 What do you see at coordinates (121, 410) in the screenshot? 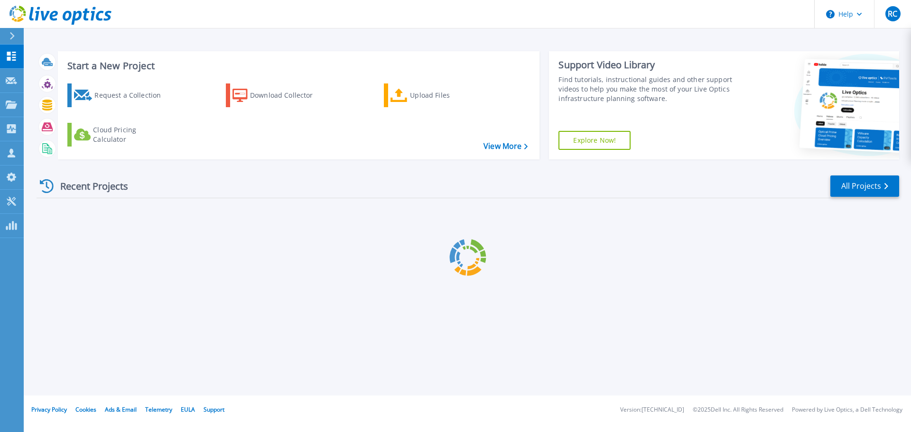
I see `a: Ads & Email` at bounding box center [121, 410].